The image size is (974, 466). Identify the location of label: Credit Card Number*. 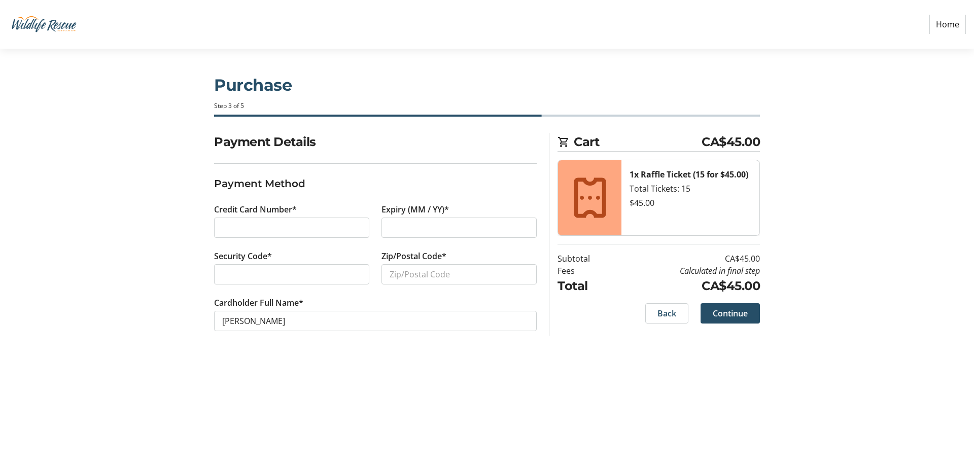
(255, 210).